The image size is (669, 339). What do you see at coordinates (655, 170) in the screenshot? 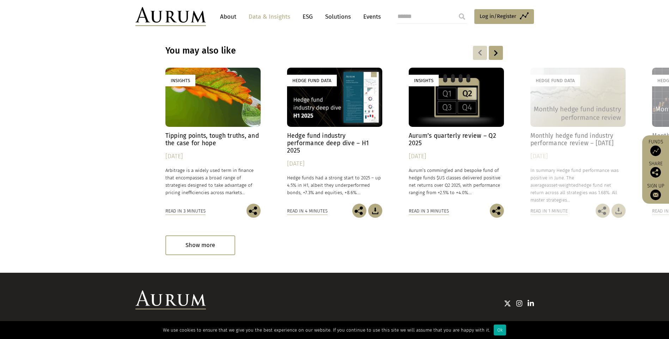
I see `div: Share` at bounding box center [655, 170].